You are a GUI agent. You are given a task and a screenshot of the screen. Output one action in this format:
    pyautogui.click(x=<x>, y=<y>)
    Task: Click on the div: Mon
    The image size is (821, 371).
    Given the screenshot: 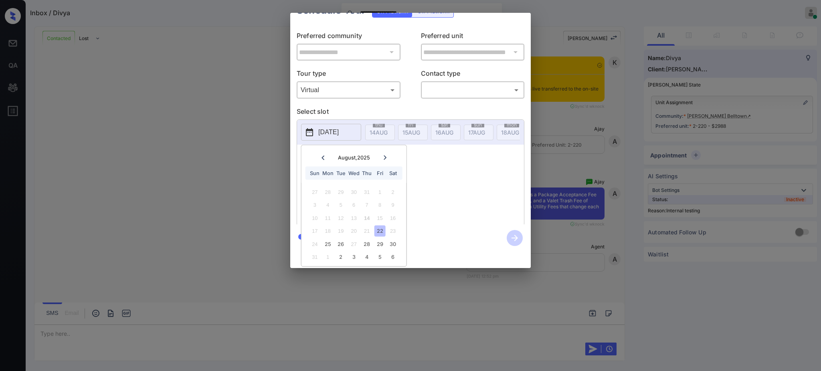 What is the action you would take?
    pyautogui.click(x=328, y=173)
    